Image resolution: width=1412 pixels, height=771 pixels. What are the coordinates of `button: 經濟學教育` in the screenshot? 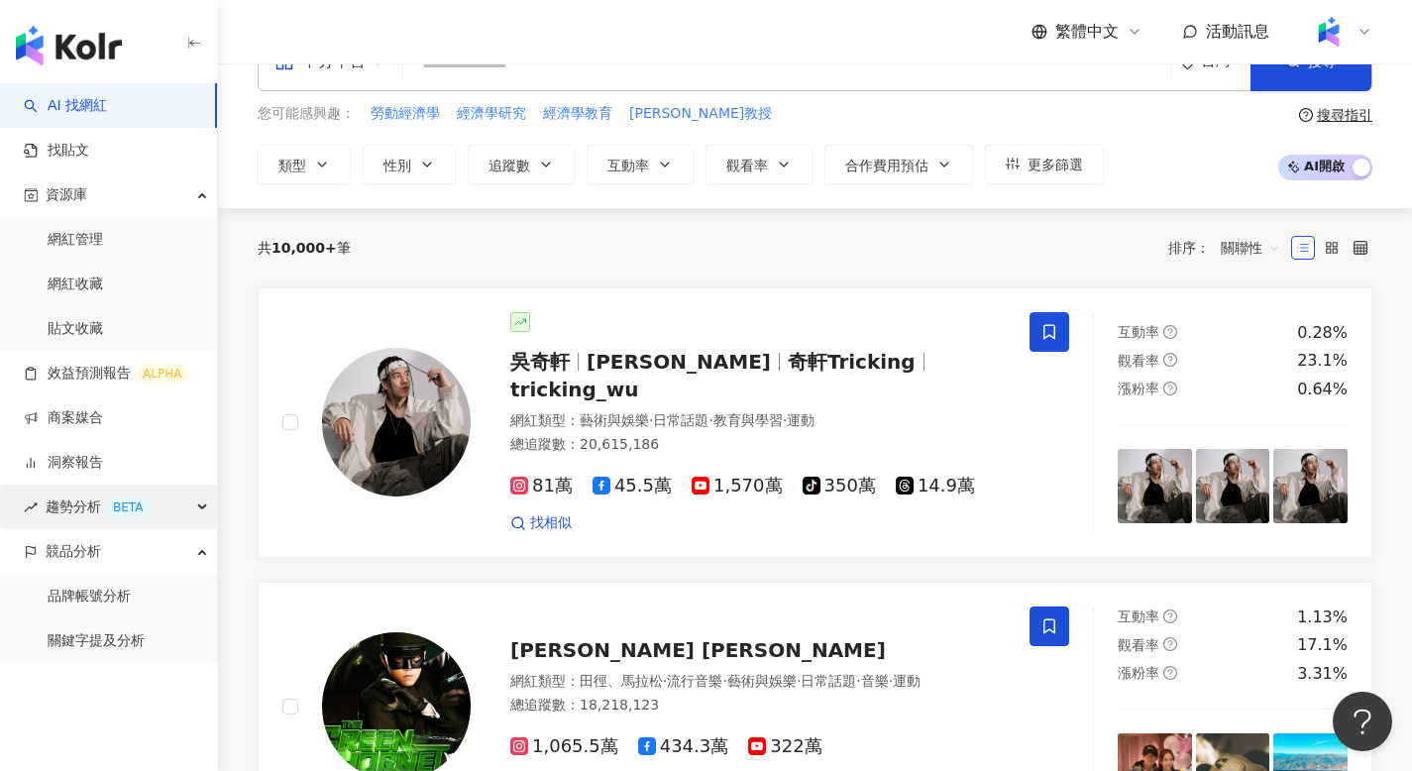 It's located at (578, 114).